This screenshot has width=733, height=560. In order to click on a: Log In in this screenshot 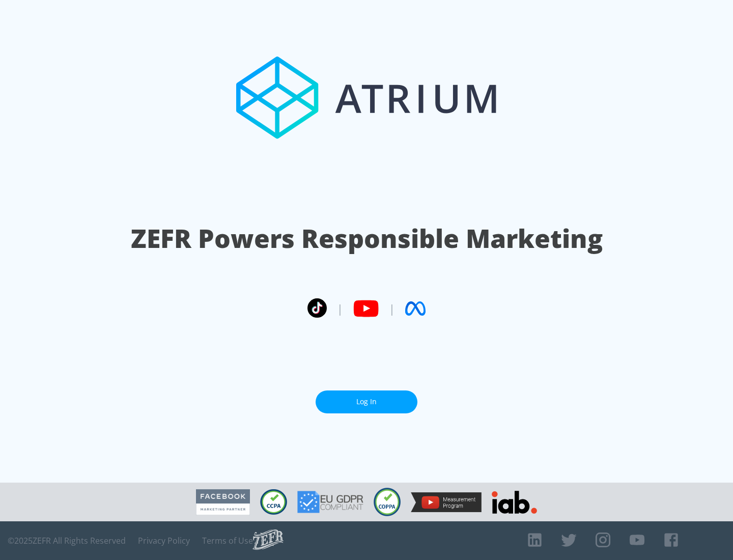, I will do `click(367, 402)`.